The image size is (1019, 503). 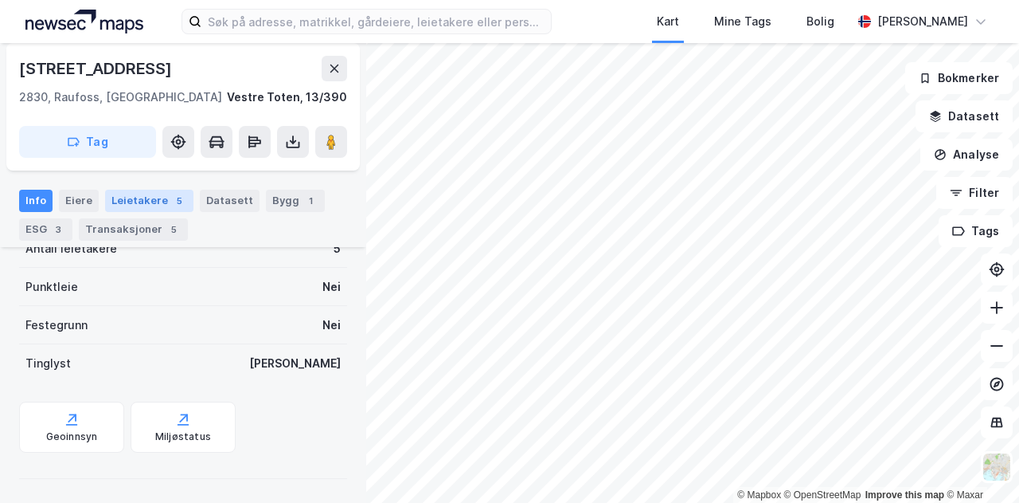 I want to click on div: Bygg, so click(x=295, y=201).